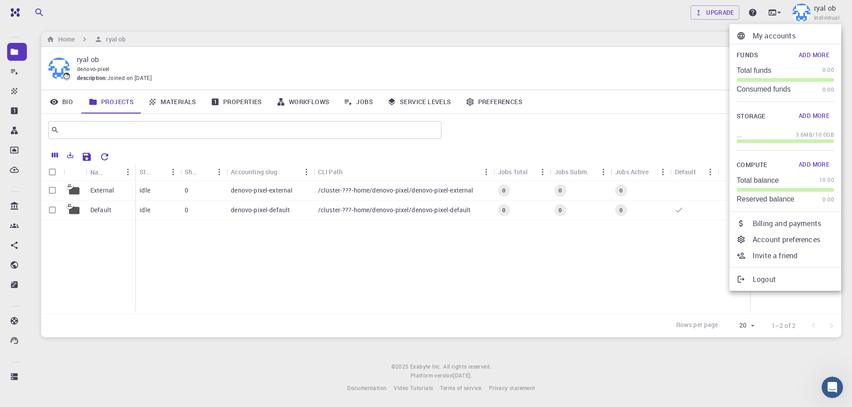  Describe the element at coordinates (804, 135) in the screenshot. I see `span: 3.6MB` at that location.